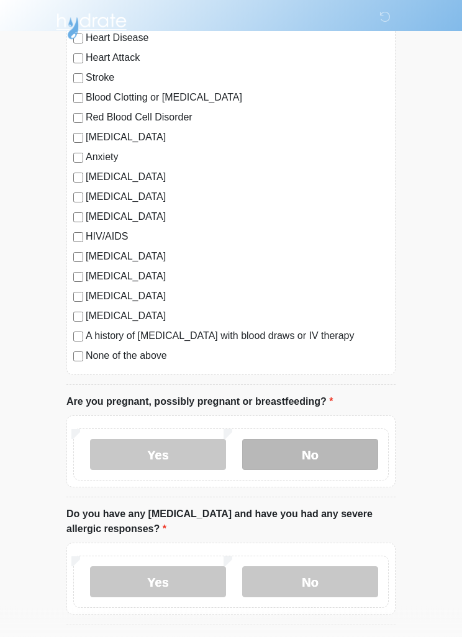 The image size is (462, 637). What do you see at coordinates (78, 357) in the screenshot?
I see `input: None of the above` at bounding box center [78, 357].